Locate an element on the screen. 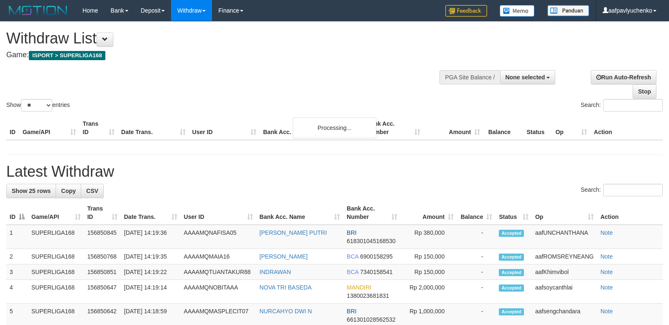 Image resolution: width=669 pixels, height=325 pixels. td: 4 is located at coordinates (17, 292).